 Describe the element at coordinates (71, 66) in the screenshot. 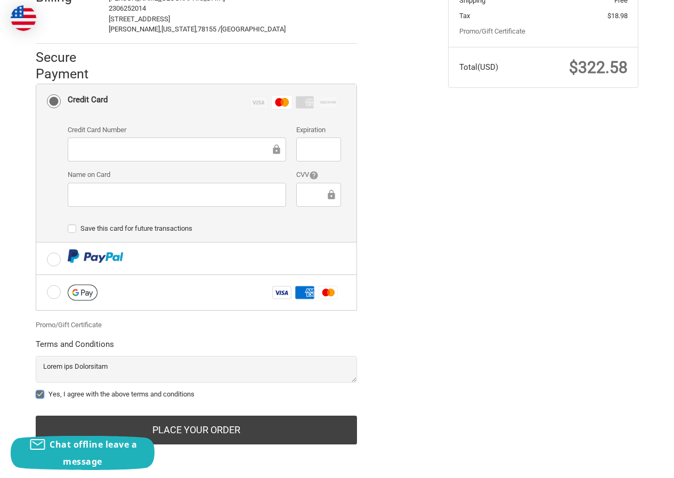

I see `h2: Secure Payment` at that location.